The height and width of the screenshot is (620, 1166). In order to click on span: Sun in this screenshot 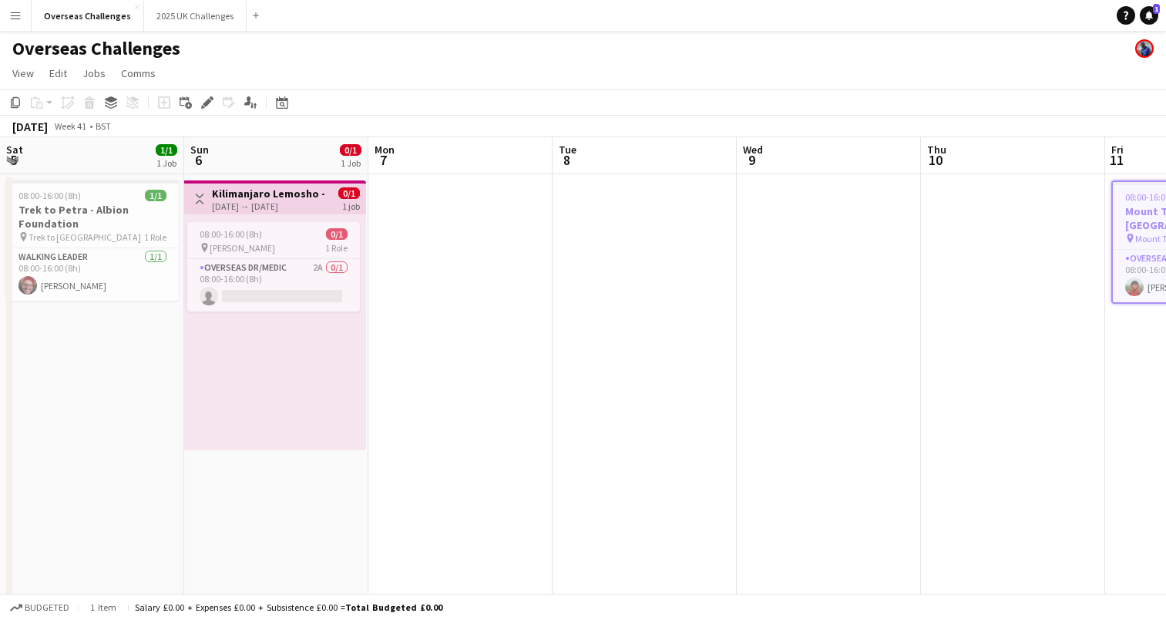, I will do `click(200, 150)`.